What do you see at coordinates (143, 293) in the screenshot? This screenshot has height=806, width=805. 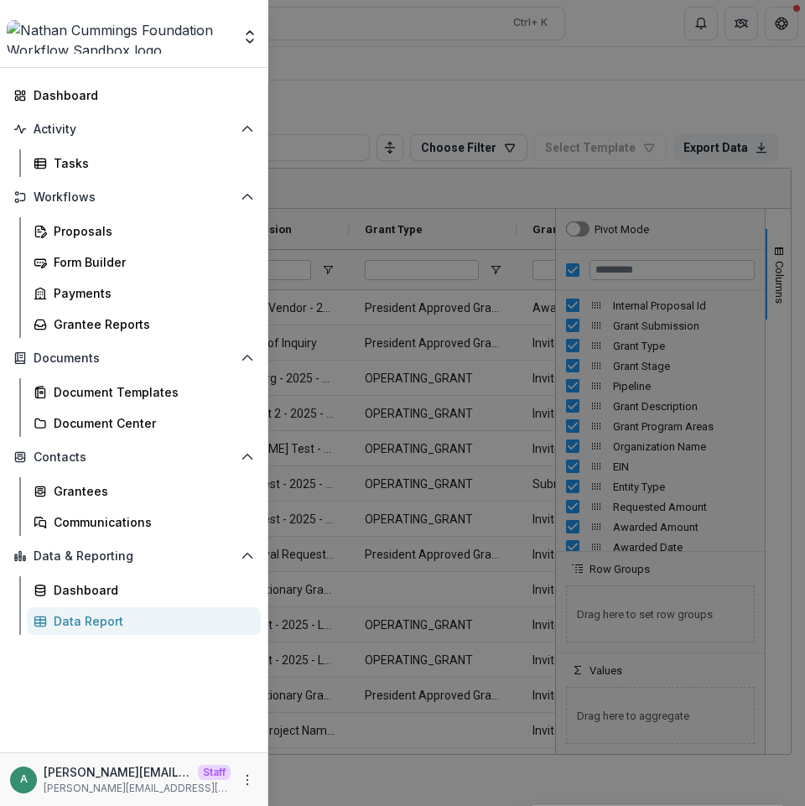 I see `a: Payments` at bounding box center [143, 293].